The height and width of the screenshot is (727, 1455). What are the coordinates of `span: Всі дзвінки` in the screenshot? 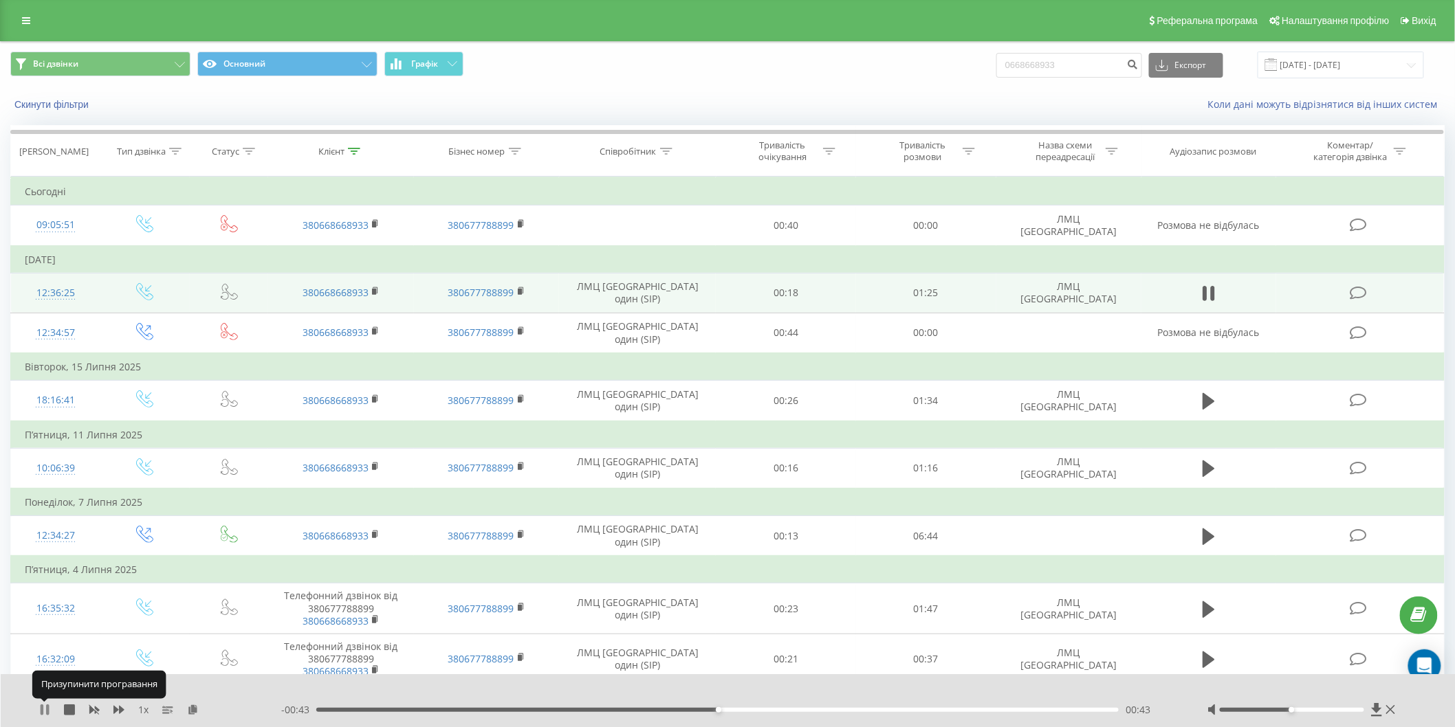 It's located at (56, 64).